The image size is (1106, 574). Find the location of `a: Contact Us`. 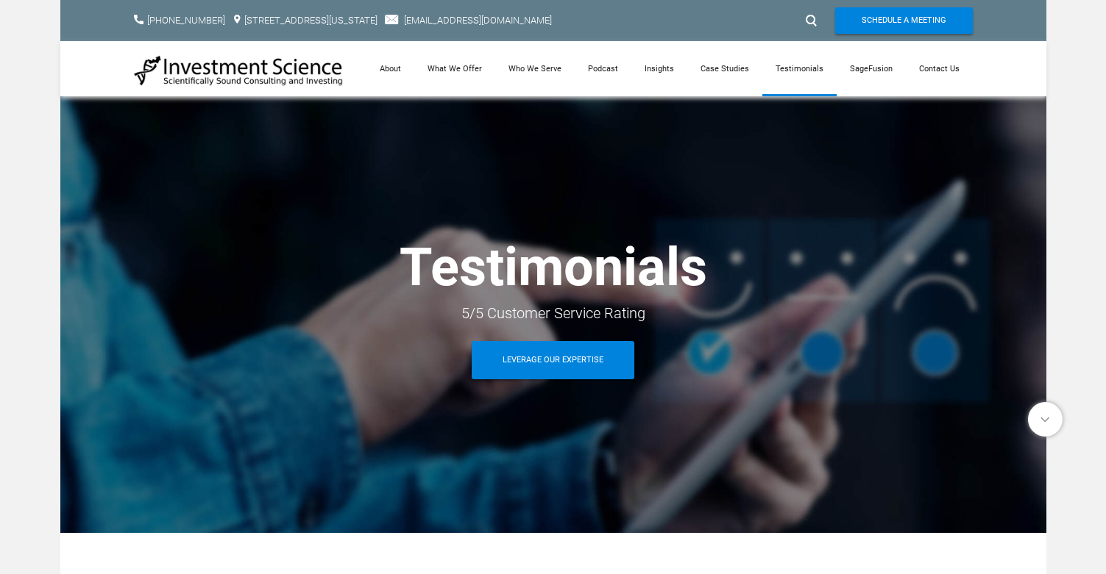

a: Contact Us is located at coordinates (939, 68).